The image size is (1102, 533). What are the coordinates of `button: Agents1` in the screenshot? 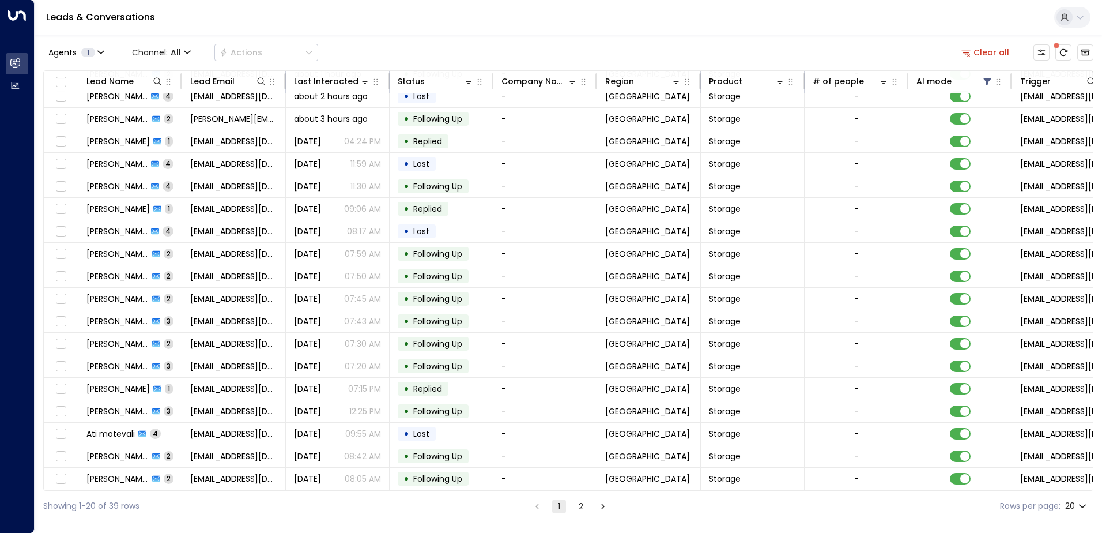 It's located at (76, 52).